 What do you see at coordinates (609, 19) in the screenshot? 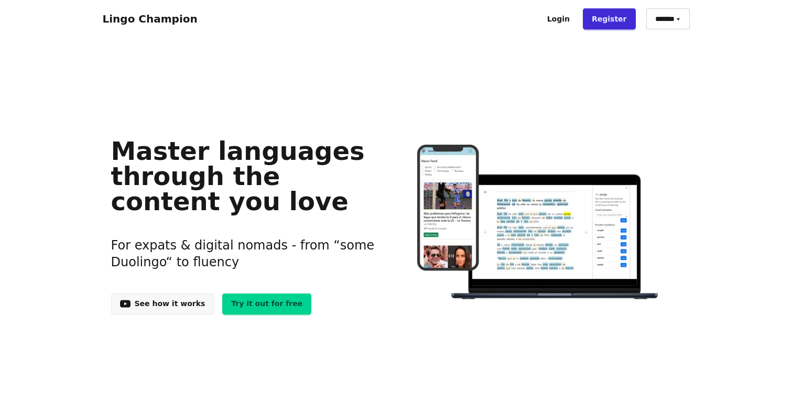
I see `a: Register` at bounding box center [609, 19].